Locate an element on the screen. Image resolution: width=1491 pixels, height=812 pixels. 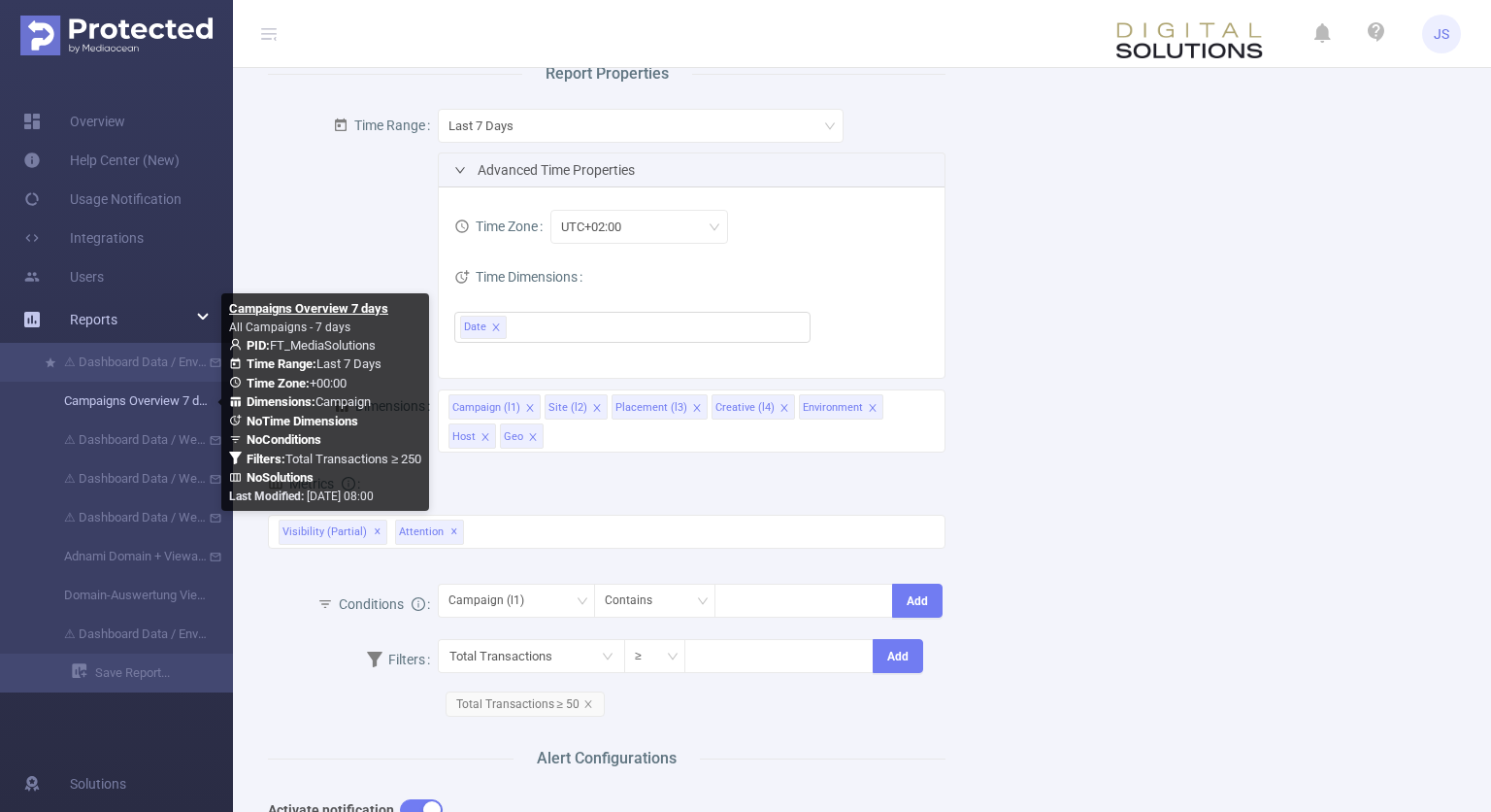
div: Contains is located at coordinates (634, 600).